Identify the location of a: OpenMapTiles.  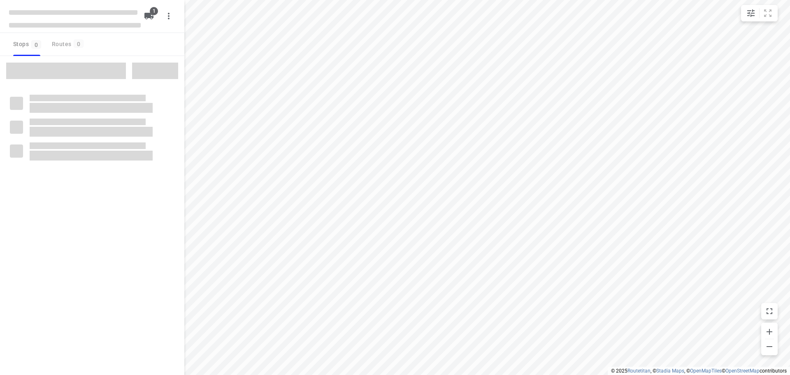
(706, 371).